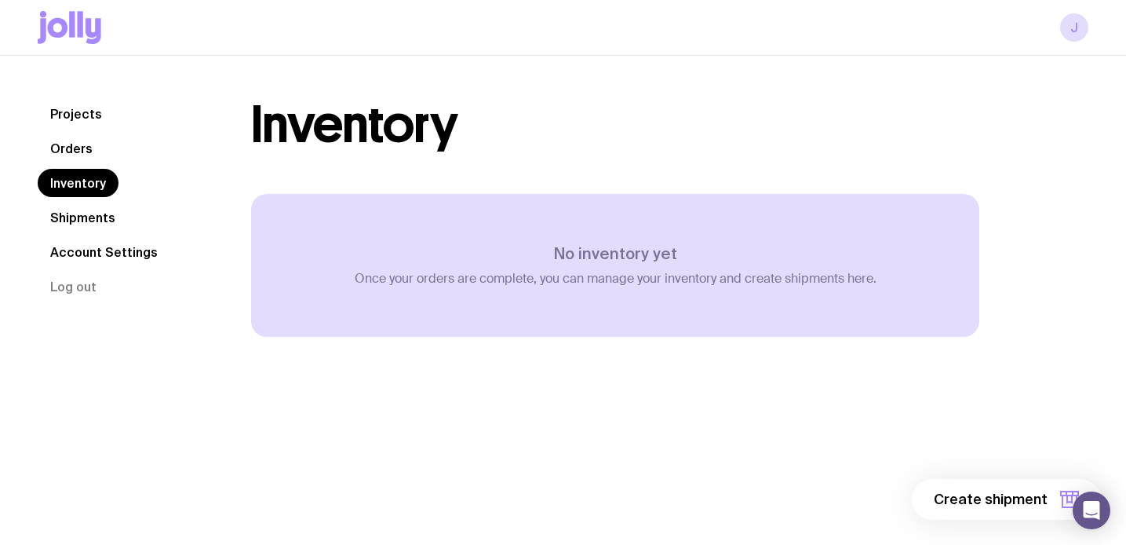  I want to click on a: Shipments, so click(82, 217).